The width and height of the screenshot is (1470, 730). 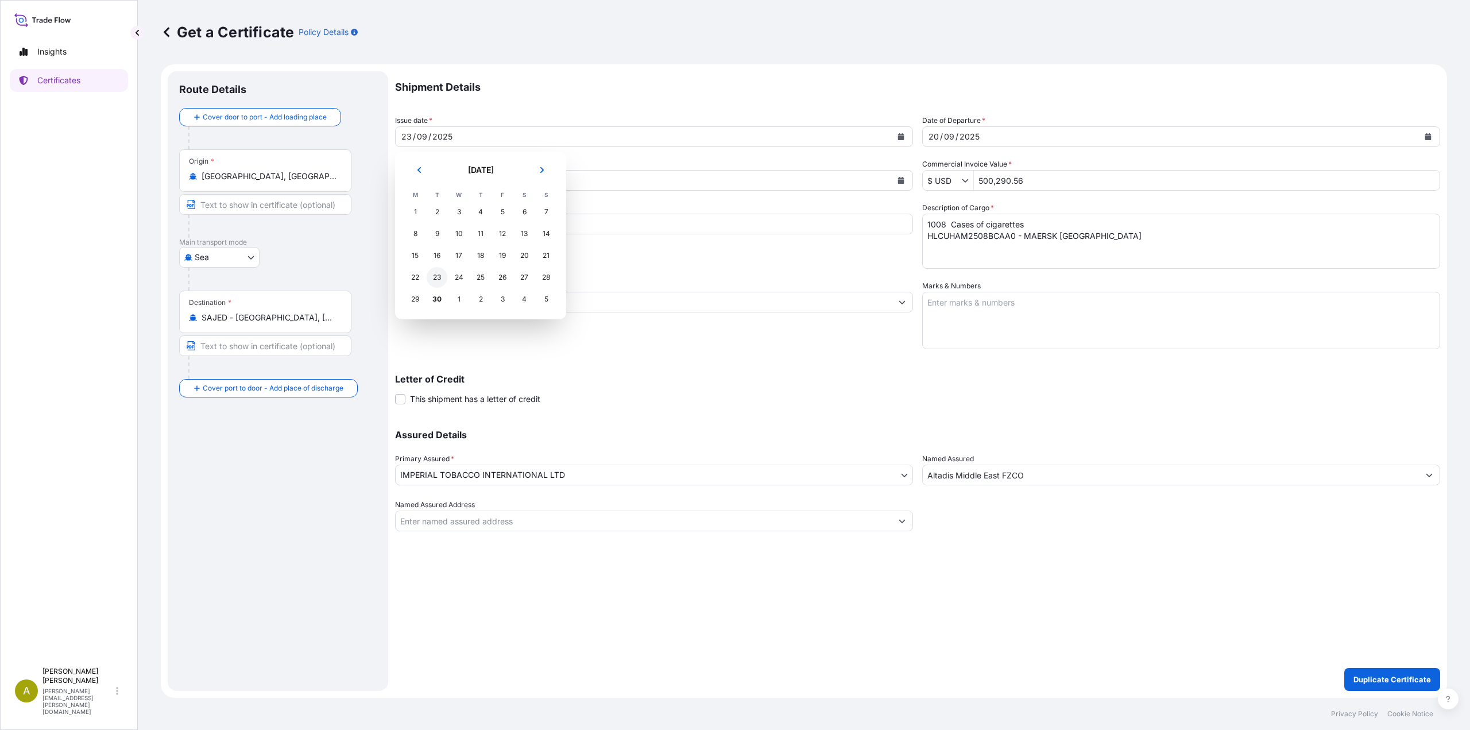 I want to click on div: Saturday 27 September 2025, so click(x=524, y=277).